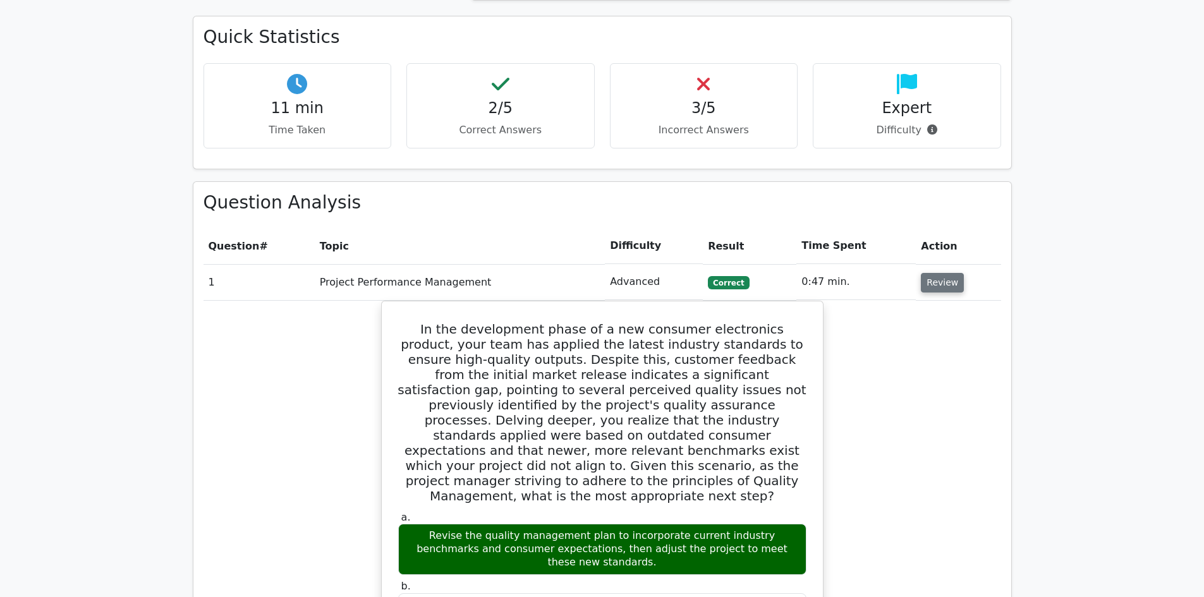 Image resolution: width=1204 pixels, height=597 pixels. I want to click on h4: 11 min, so click(298, 108).